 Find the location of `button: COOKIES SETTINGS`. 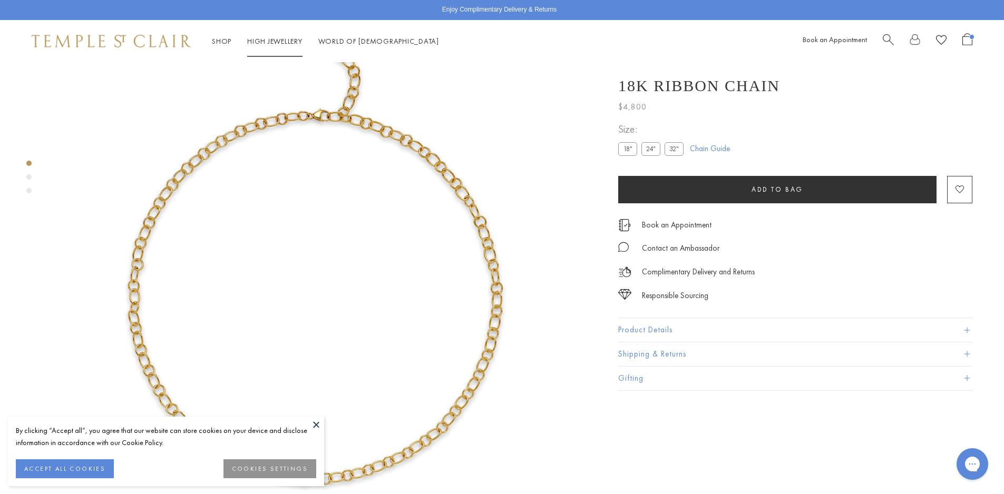

button: COOKIES SETTINGS is located at coordinates (270, 469).